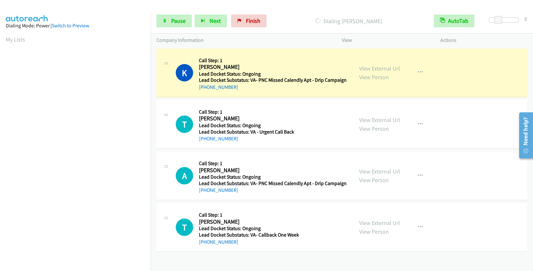 This screenshot has width=533, height=271. What do you see at coordinates (12, 25) in the screenshot?
I see `div: Open Resource Center` at bounding box center [12, 25].